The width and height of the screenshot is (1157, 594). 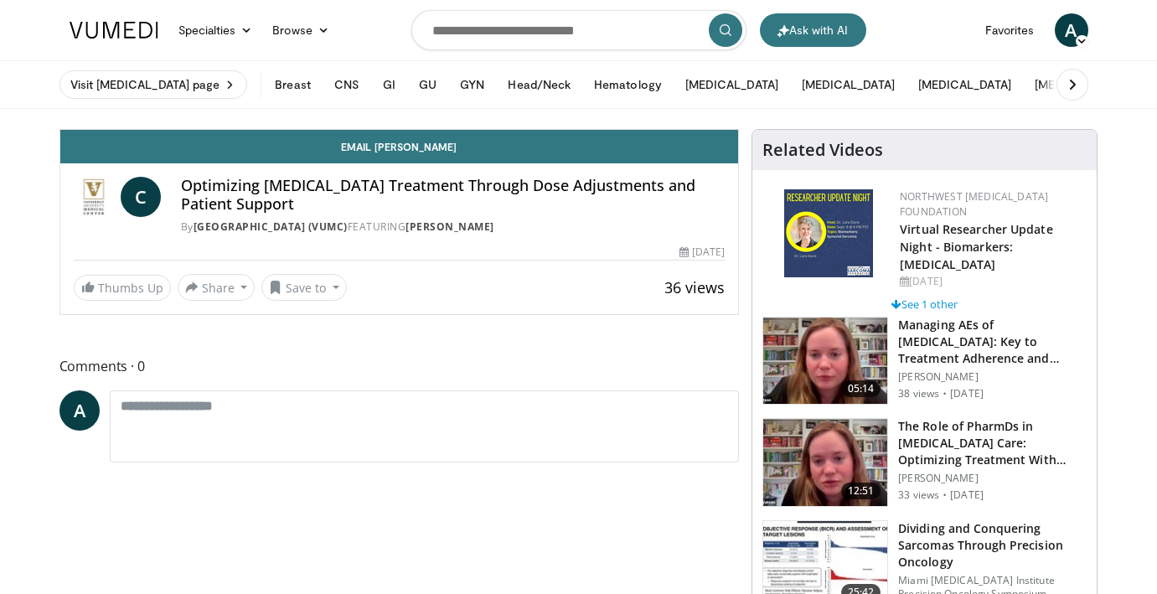 What do you see at coordinates (94, 197) in the screenshot?
I see `img: Vanderbilt University Medical Center (VUMC)` at bounding box center [94, 197].